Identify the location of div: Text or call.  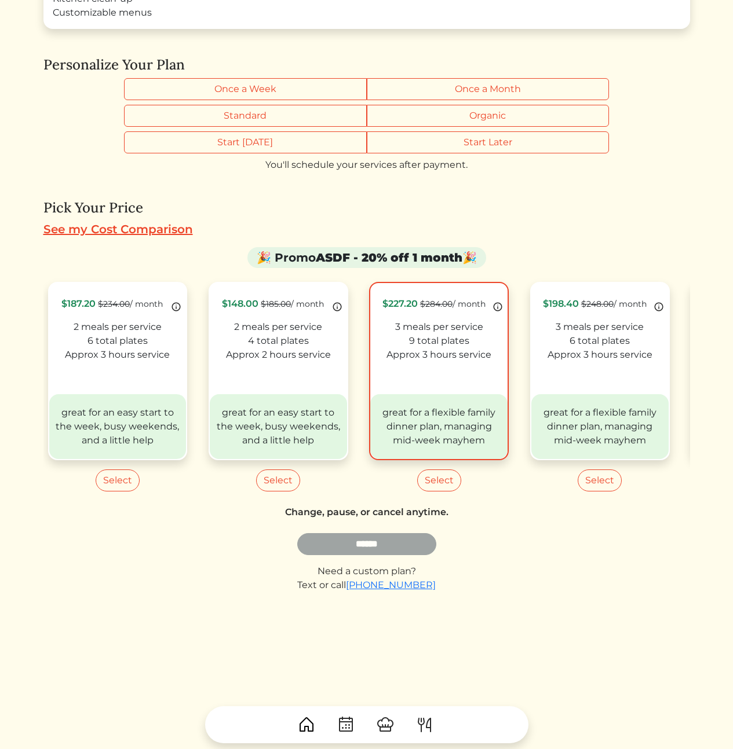
(367, 585).